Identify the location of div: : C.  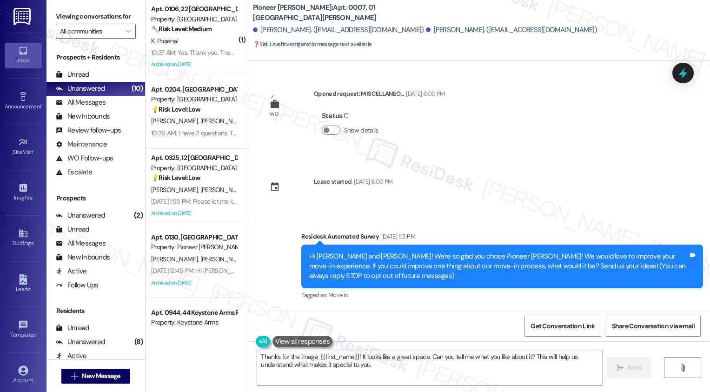
(352, 116).